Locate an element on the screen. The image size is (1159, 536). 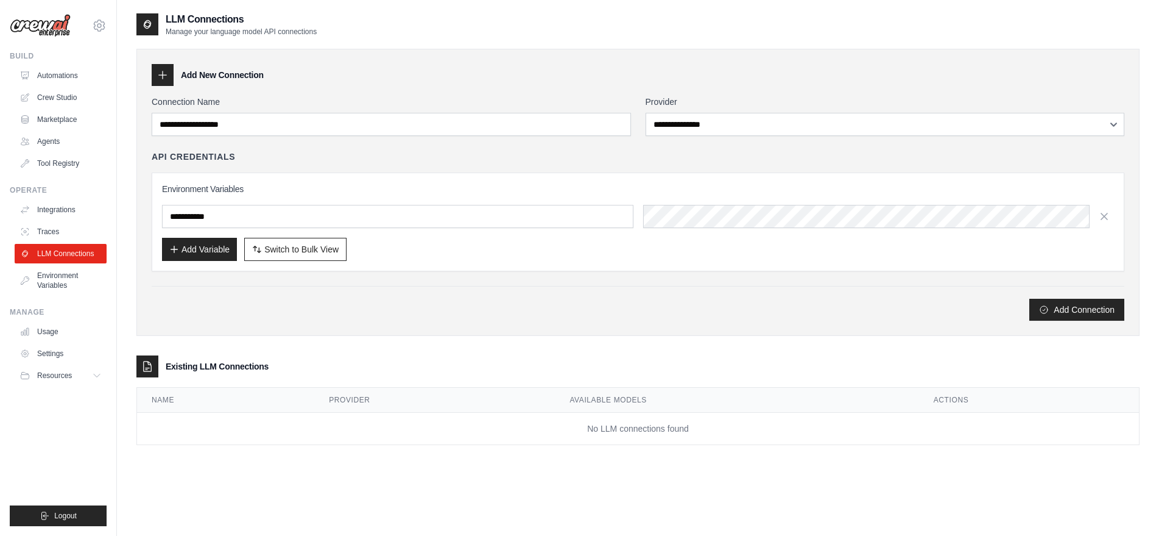
label: Provider is located at coordinates (885, 102).